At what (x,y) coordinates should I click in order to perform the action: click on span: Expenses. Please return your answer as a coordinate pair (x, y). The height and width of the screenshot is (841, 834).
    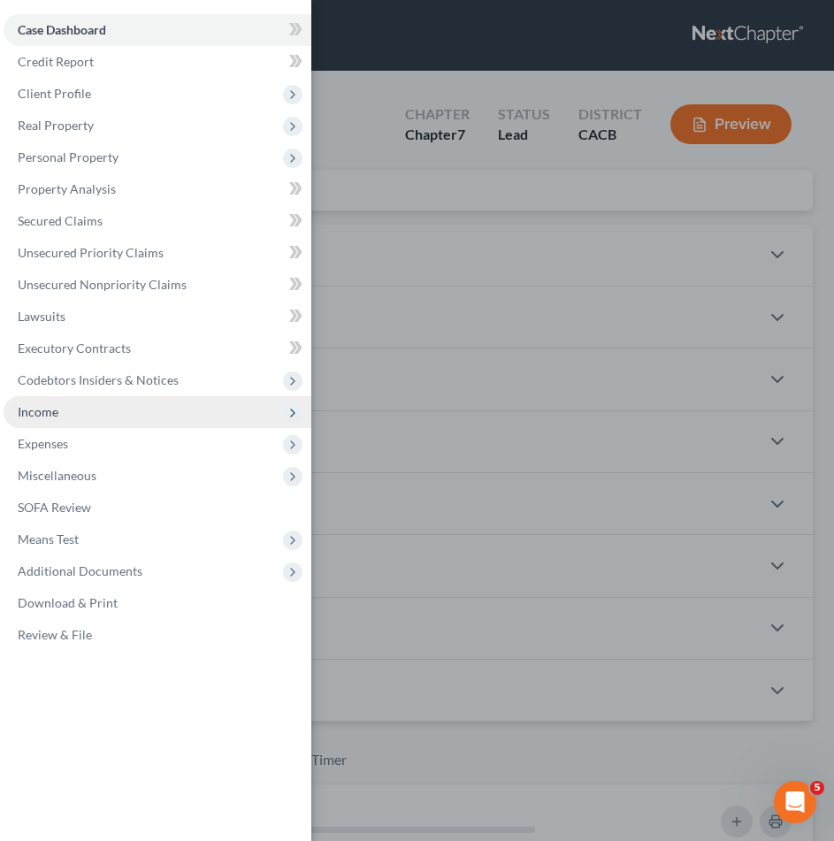
    Looking at the image, I should click on (42, 443).